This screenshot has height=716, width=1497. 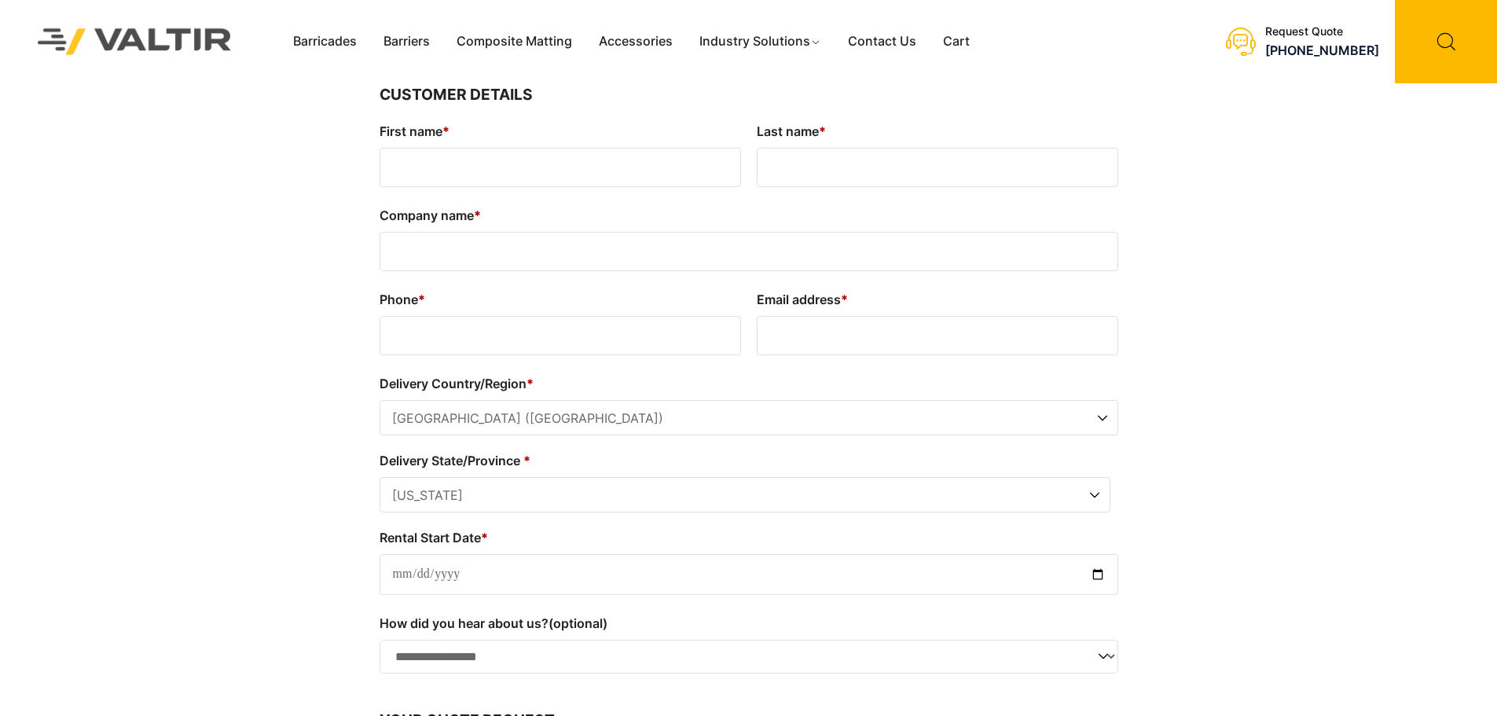 What do you see at coordinates (1322, 31) in the screenshot?
I see `div: Request Quote` at bounding box center [1322, 31].